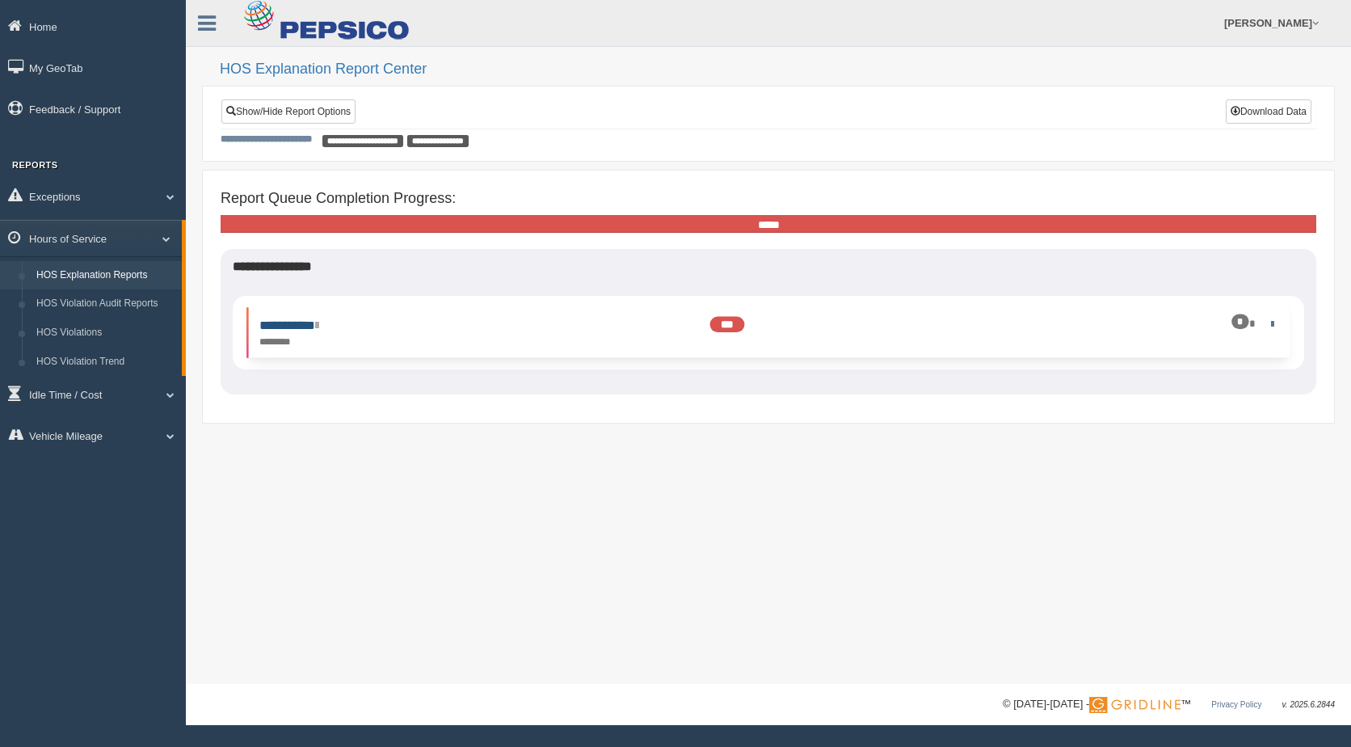 The width and height of the screenshot is (1351, 747). I want to click on li: Expand, so click(768, 333).